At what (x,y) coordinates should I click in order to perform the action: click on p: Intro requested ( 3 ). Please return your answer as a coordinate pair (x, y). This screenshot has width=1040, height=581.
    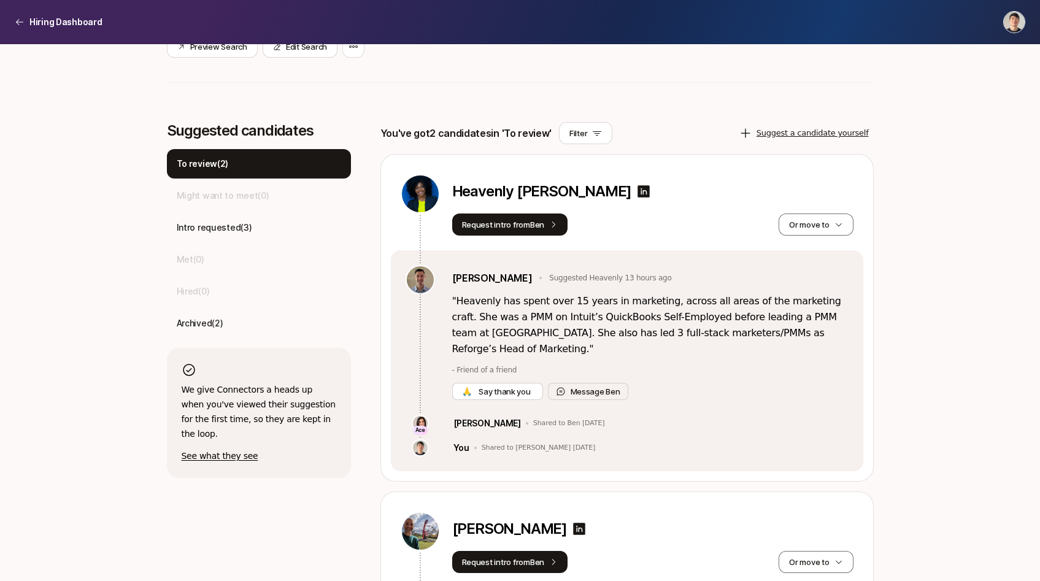
    Looking at the image, I should click on (214, 228).